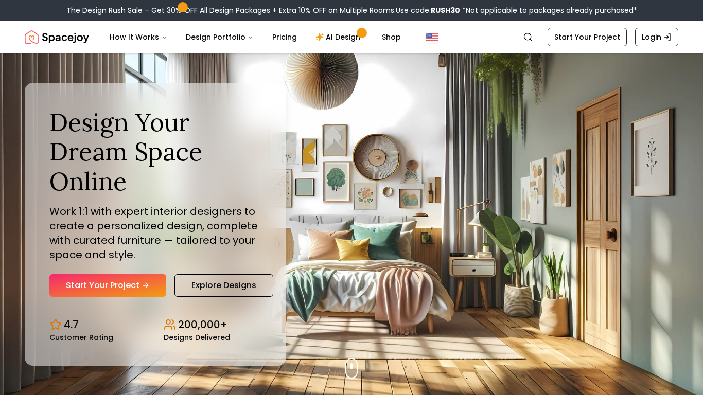 This screenshot has width=703, height=395. I want to click on a: Login, so click(657, 37).